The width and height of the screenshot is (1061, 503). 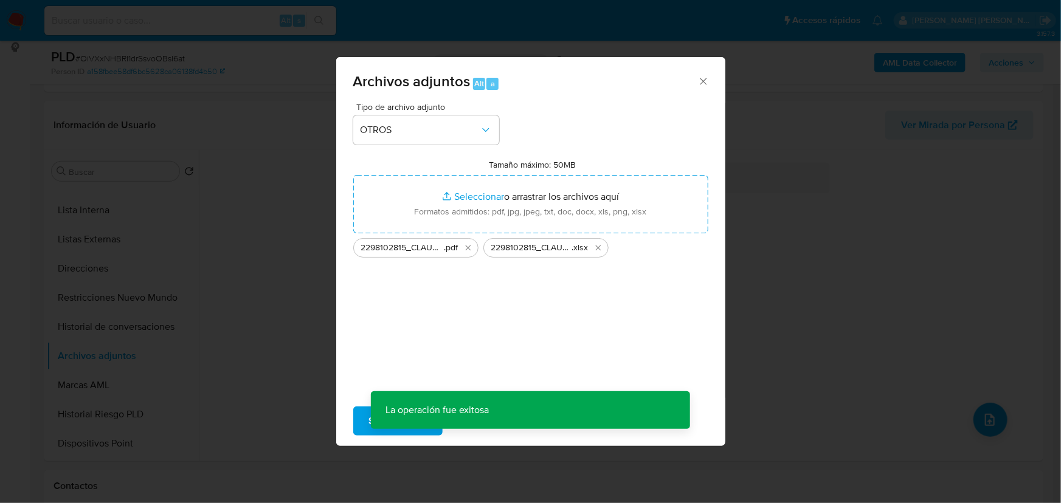 What do you see at coordinates (426, 130) in the screenshot?
I see `button: OTROS` at bounding box center [426, 130].